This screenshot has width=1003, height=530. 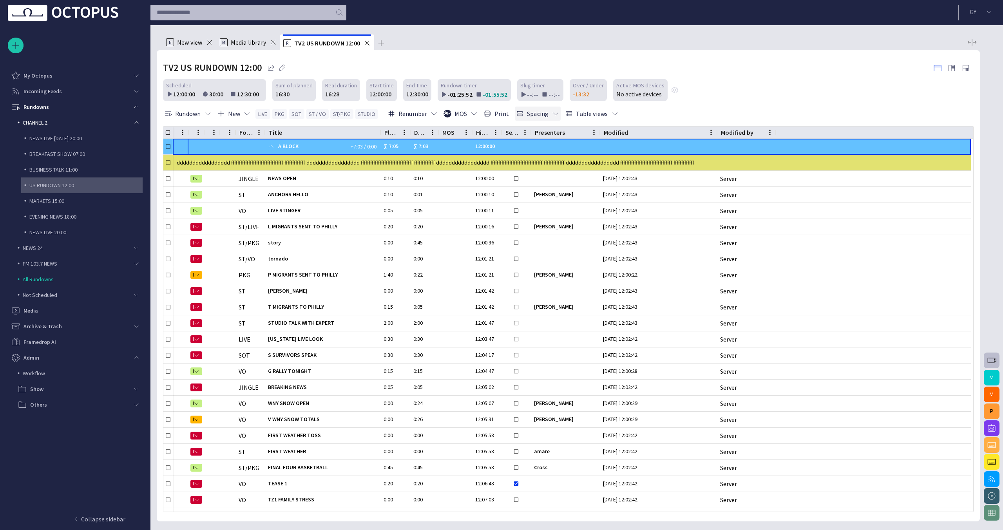 I want to click on p: BUSINESS TALK 11:00, so click(x=86, y=170).